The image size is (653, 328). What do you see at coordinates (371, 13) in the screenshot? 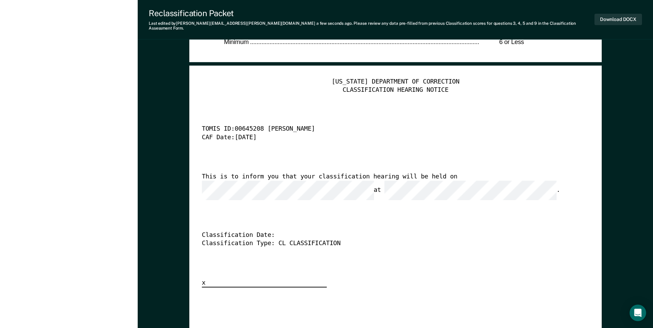
I see `div: Reclassification Packet` at bounding box center [371, 13].